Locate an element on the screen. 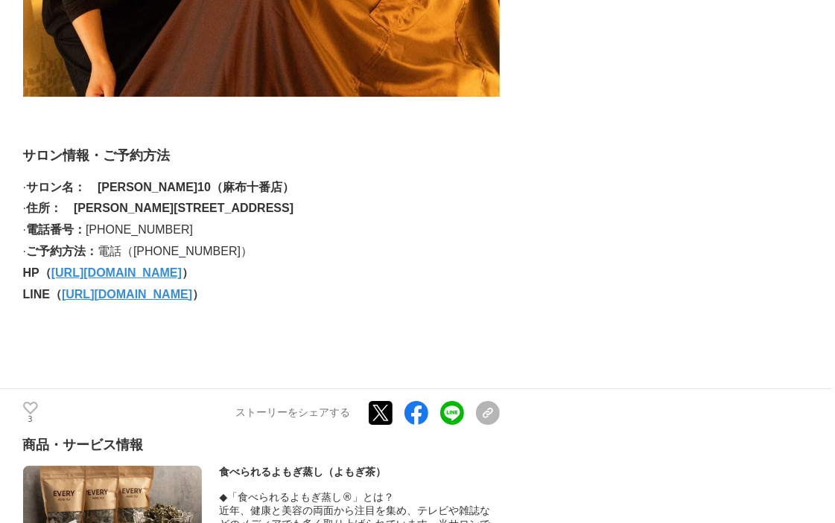  div: 商品・サービス情報 is located at coordinates (261, 445).